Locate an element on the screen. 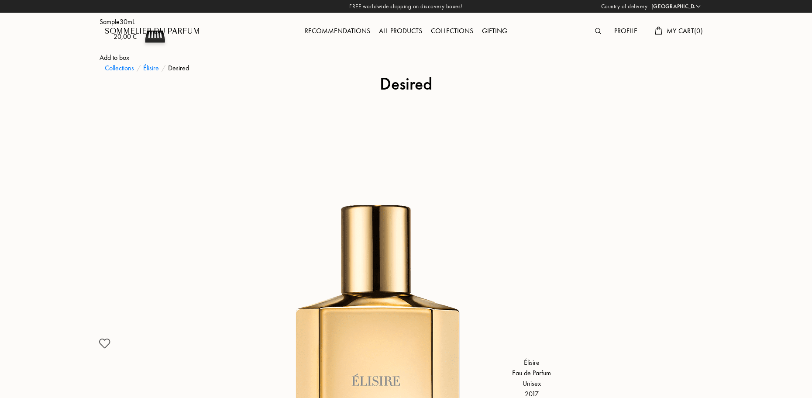 This screenshot has height=398, width=812. span: Country of delivery: is located at coordinates (625, 7).